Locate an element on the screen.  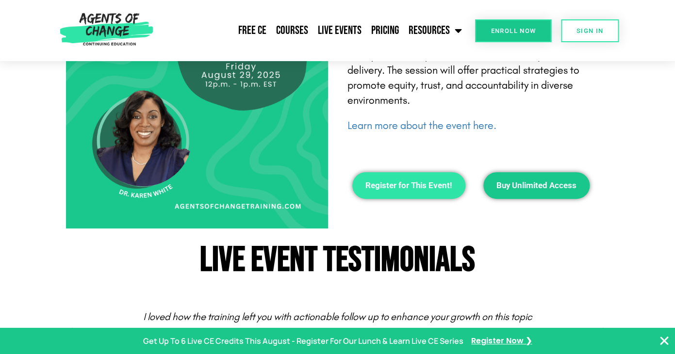
nav: Menu is located at coordinates (312, 31).